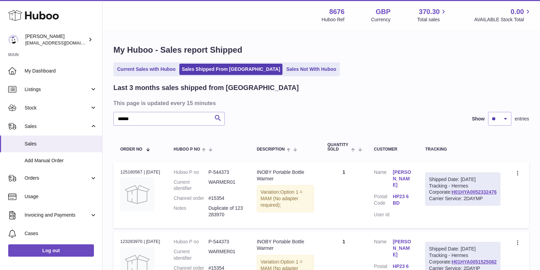 This screenshot has width=540, height=270. What do you see at coordinates (57, 178) in the screenshot?
I see `span: Orders` at bounding box center [57, 178].